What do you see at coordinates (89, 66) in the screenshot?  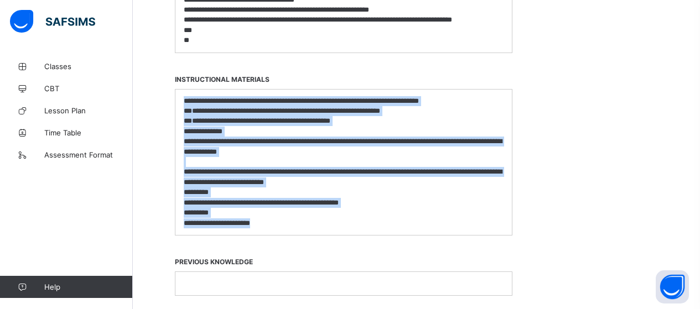 I see `span: Classes` at bounding box center [89, 66].